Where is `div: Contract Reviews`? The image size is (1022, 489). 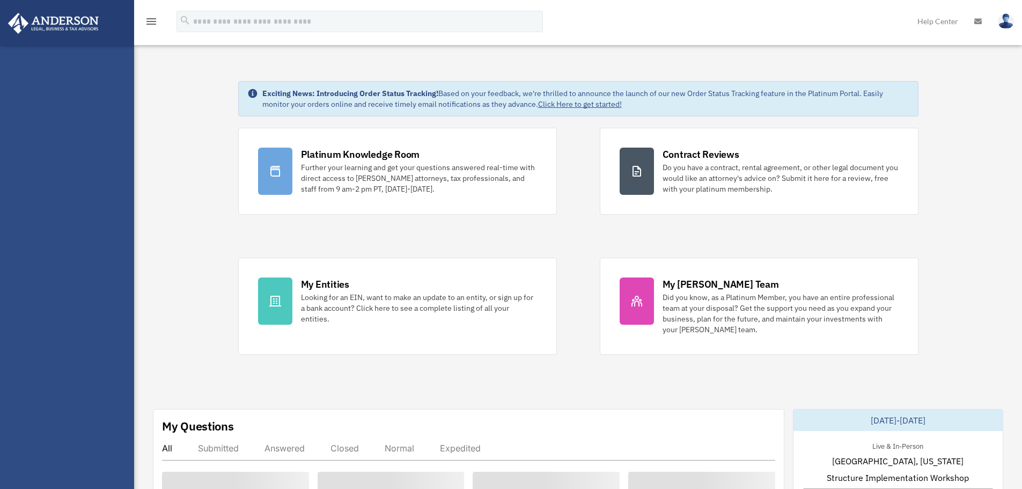
div: Contract Reviews is located at coordinates (701, 154).